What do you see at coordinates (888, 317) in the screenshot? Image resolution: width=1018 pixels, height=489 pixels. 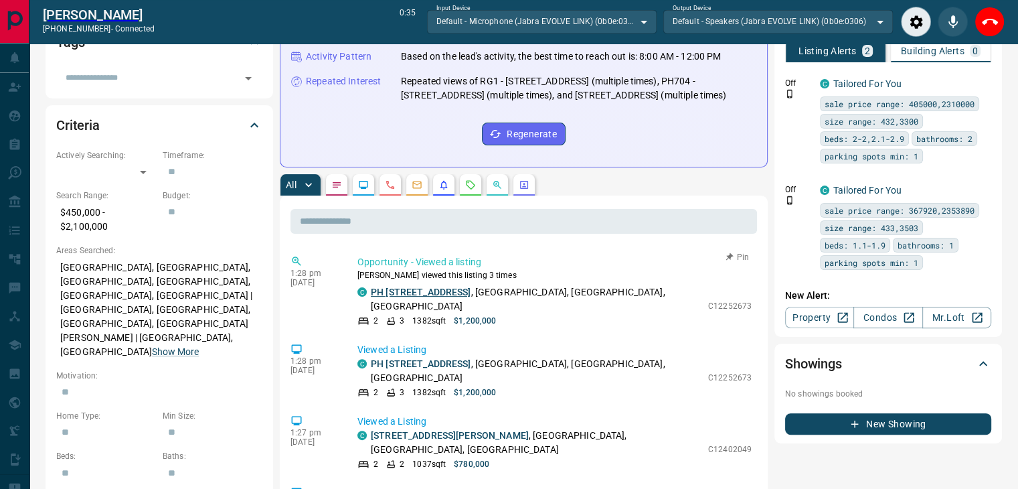 I see `a: Condos` at bounding box center [888, 317].